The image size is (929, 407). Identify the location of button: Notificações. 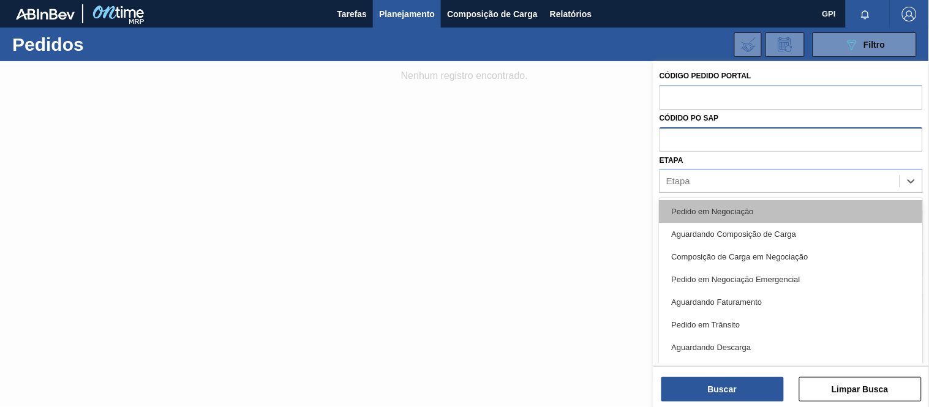
(866, 14).